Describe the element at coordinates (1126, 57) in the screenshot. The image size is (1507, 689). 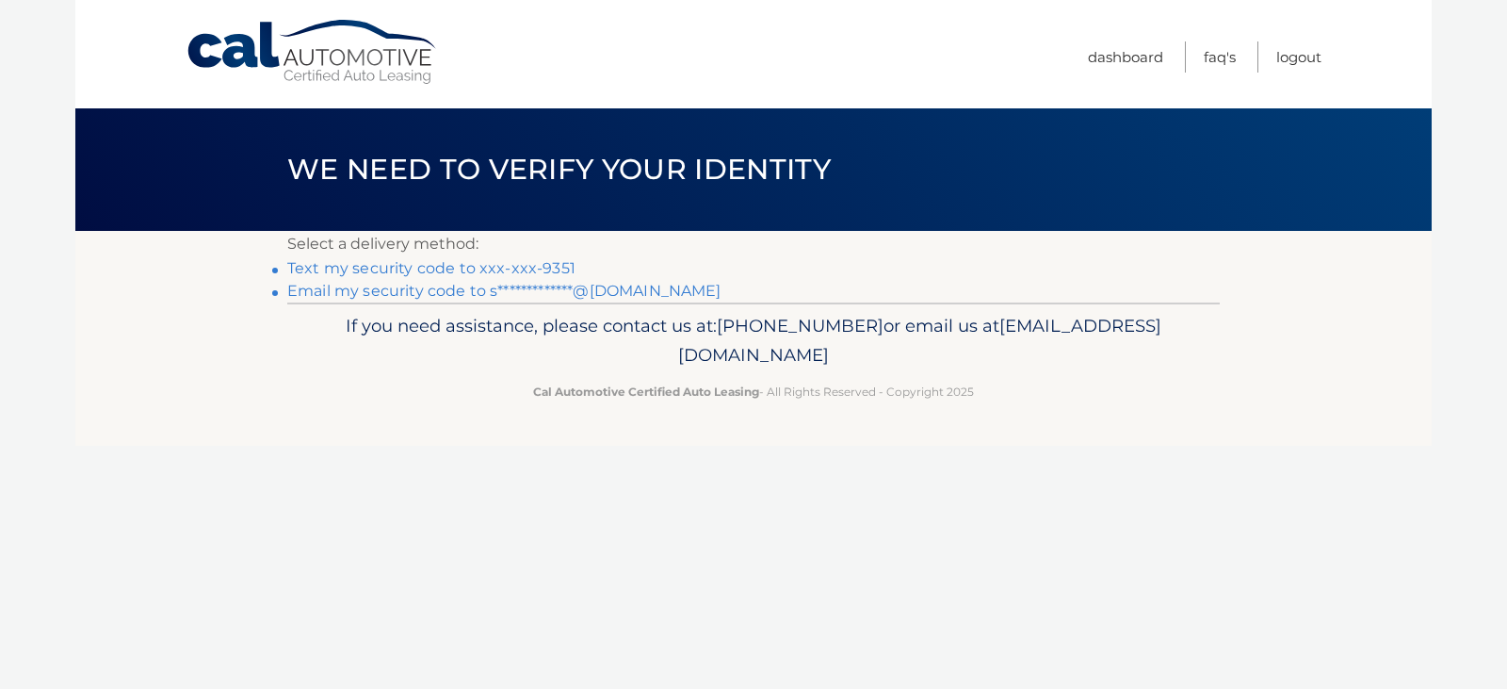
I see `a: Dashboard` at that location.